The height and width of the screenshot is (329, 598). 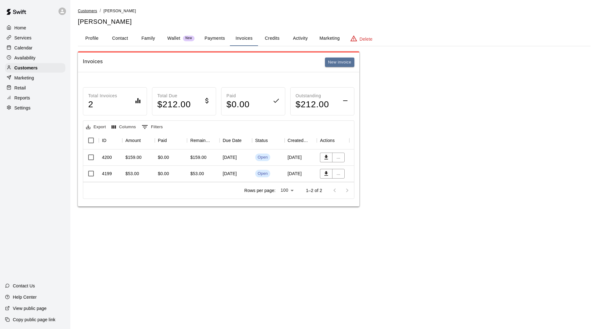 I want to click on h4: 2, so click(x=103, y=104).